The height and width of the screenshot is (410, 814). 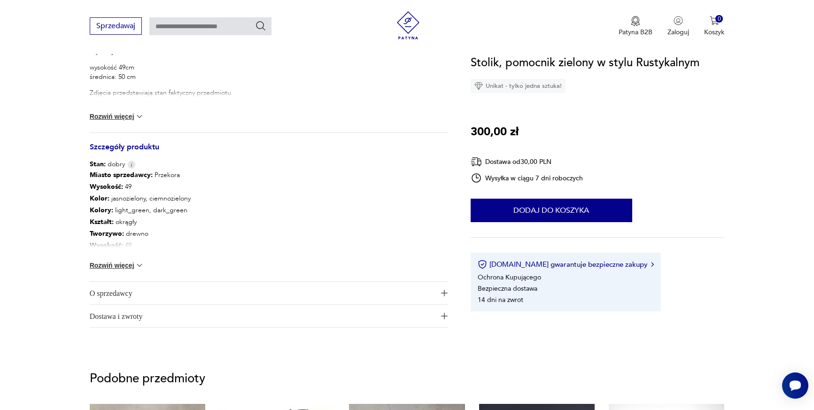 I want to click on img: Ikona dostawy, so click(x=476, y=162).